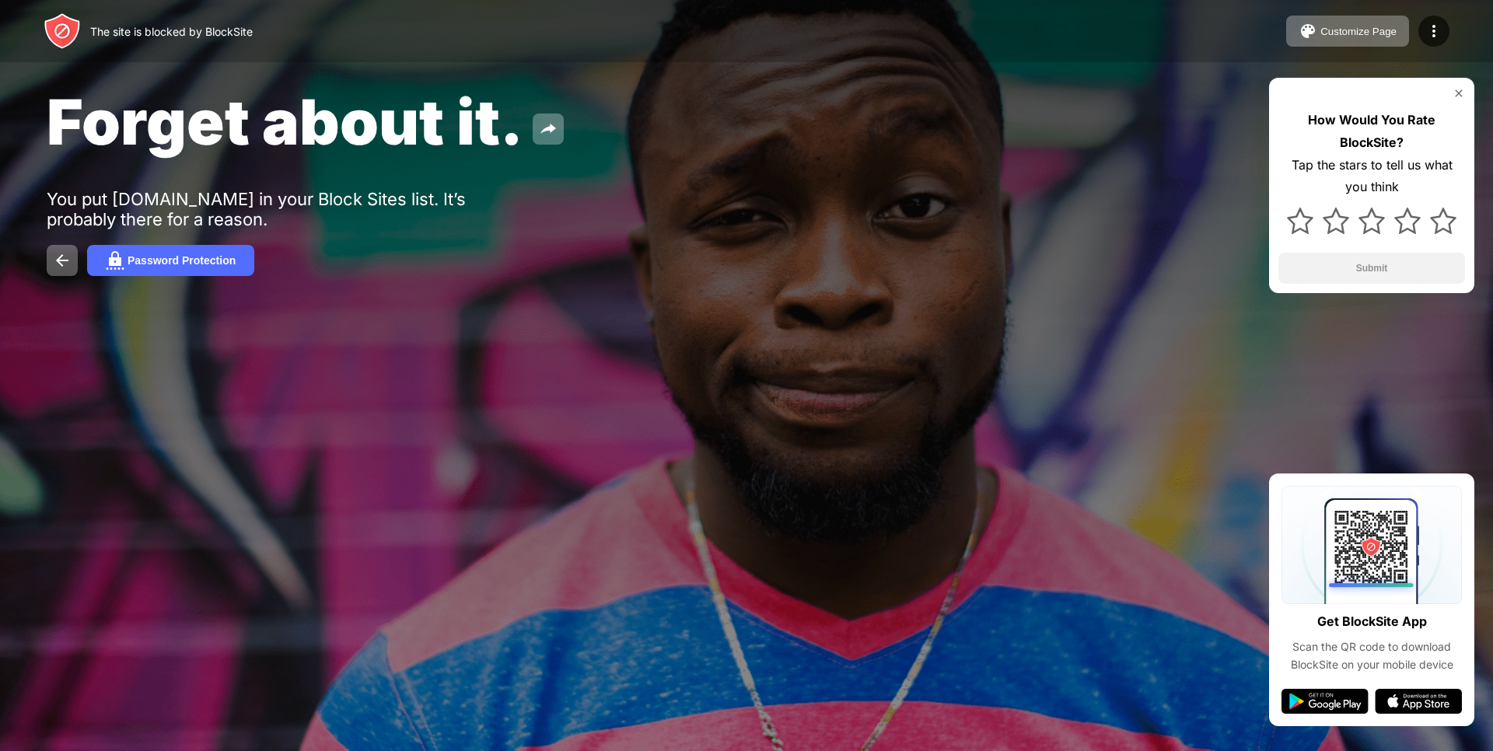 The image size is (1493, 751). I want to click on img: password.svg, so click(115, 261).